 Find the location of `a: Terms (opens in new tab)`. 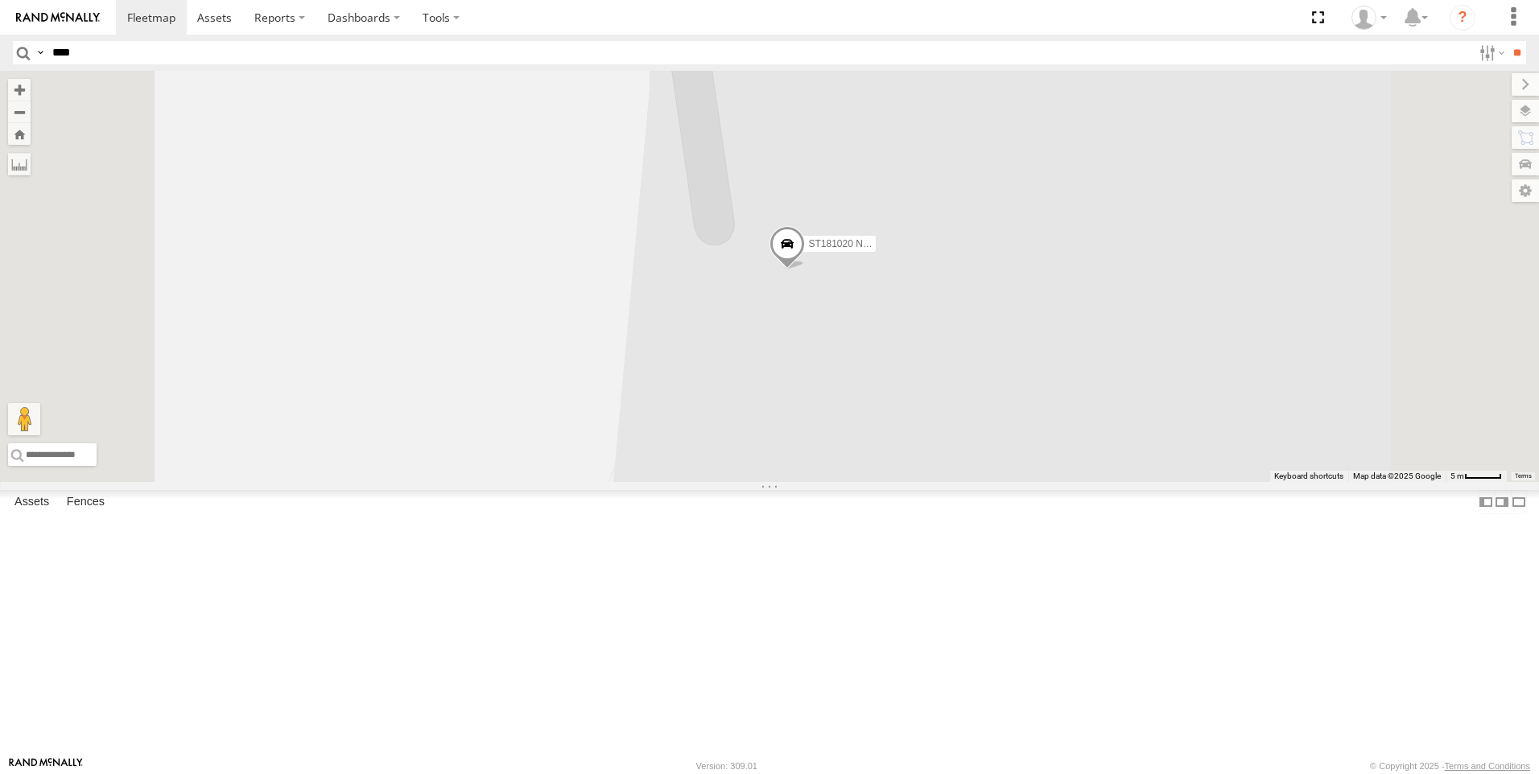

a: Terms (opens in new tab) is located at coordinates (1523, 477).